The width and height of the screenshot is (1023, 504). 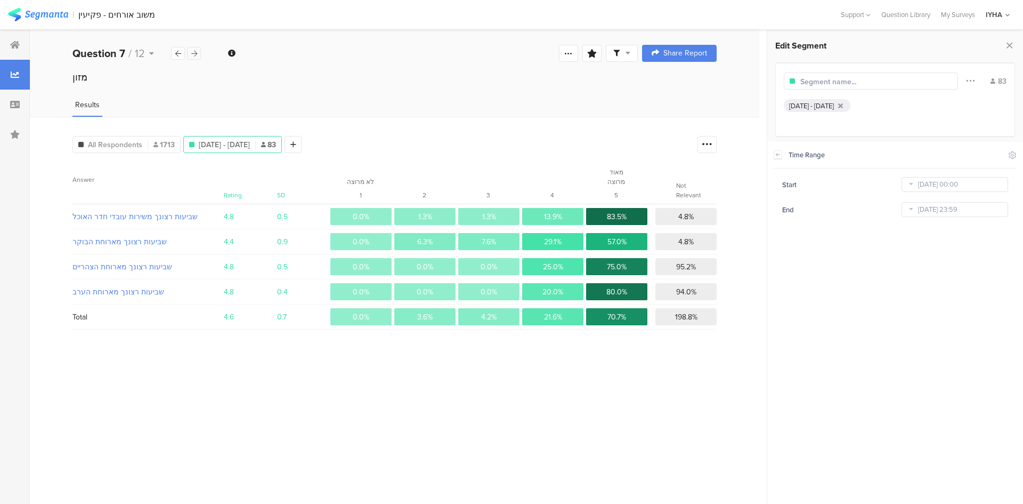 I want to click on span: 3.6%, so click(x=425, y=317).